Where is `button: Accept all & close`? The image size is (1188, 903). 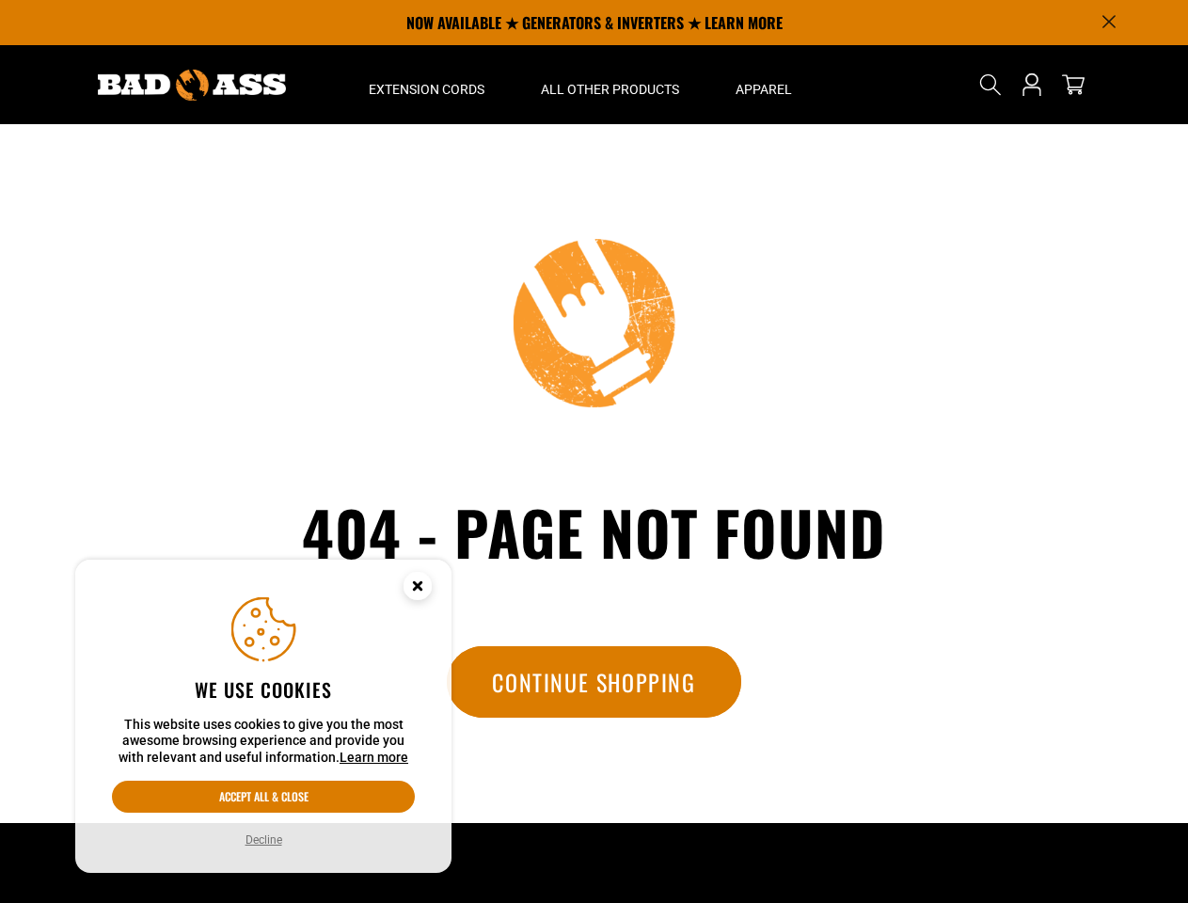
button: Accept all & close is located at coordinates (263, 797).